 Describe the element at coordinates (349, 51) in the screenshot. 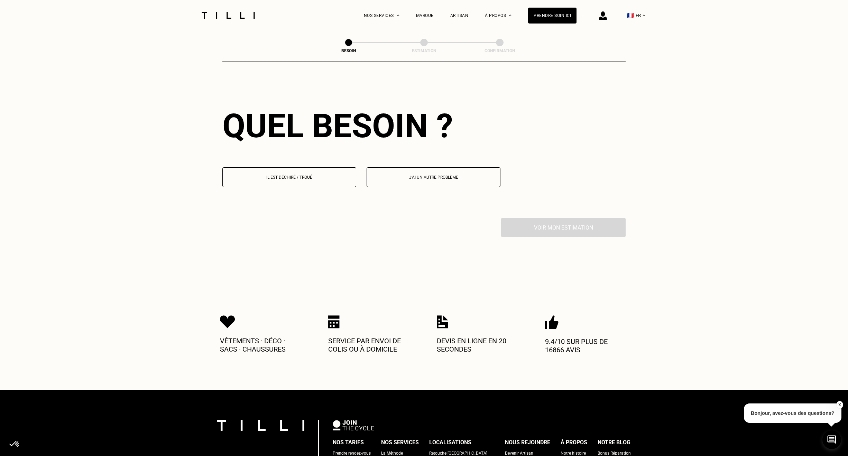

I see `div: Besoin` at that location.